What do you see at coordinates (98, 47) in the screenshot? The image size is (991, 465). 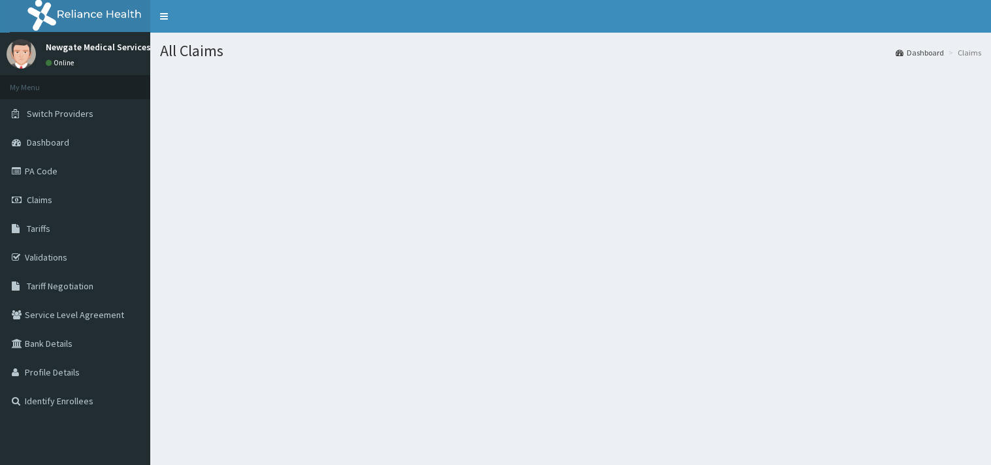 I see `p: Newgate Medical Services` at bounding box center [98, 47].